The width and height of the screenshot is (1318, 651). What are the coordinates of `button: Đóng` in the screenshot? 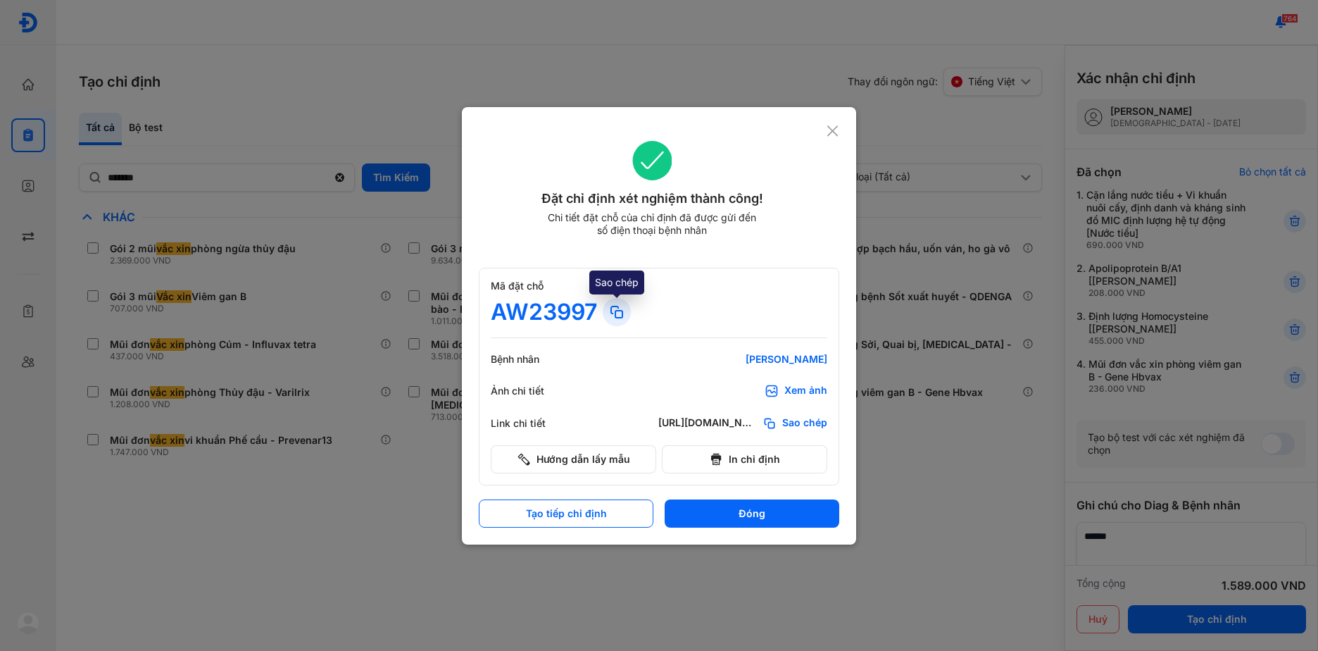 It's located at (752, 513).